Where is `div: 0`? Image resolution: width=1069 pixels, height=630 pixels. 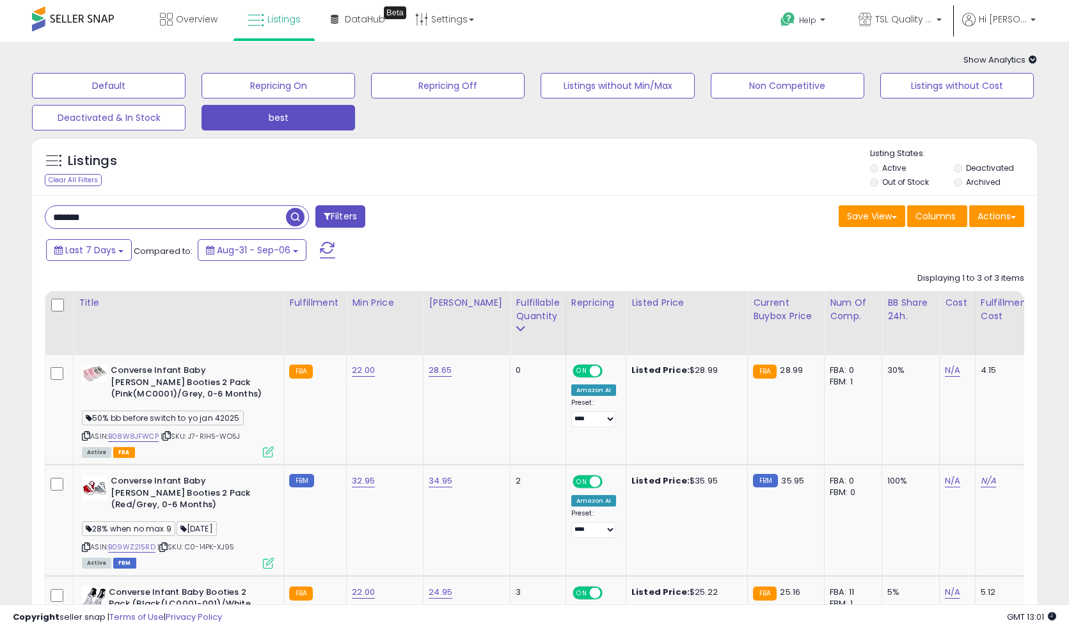
div: 0 is located at coordinates (536, 371).